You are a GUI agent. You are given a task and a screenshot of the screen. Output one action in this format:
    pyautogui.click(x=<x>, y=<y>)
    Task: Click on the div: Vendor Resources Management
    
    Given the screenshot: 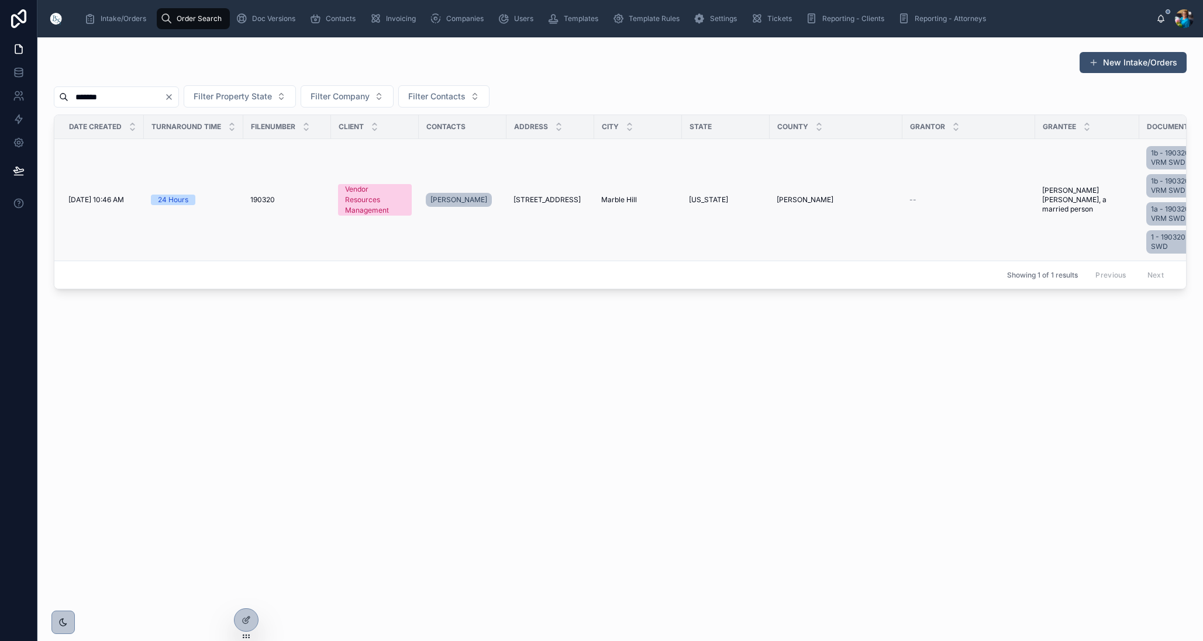 What is the action you would take?
    pyautogui.click(x=375, y=200)
    